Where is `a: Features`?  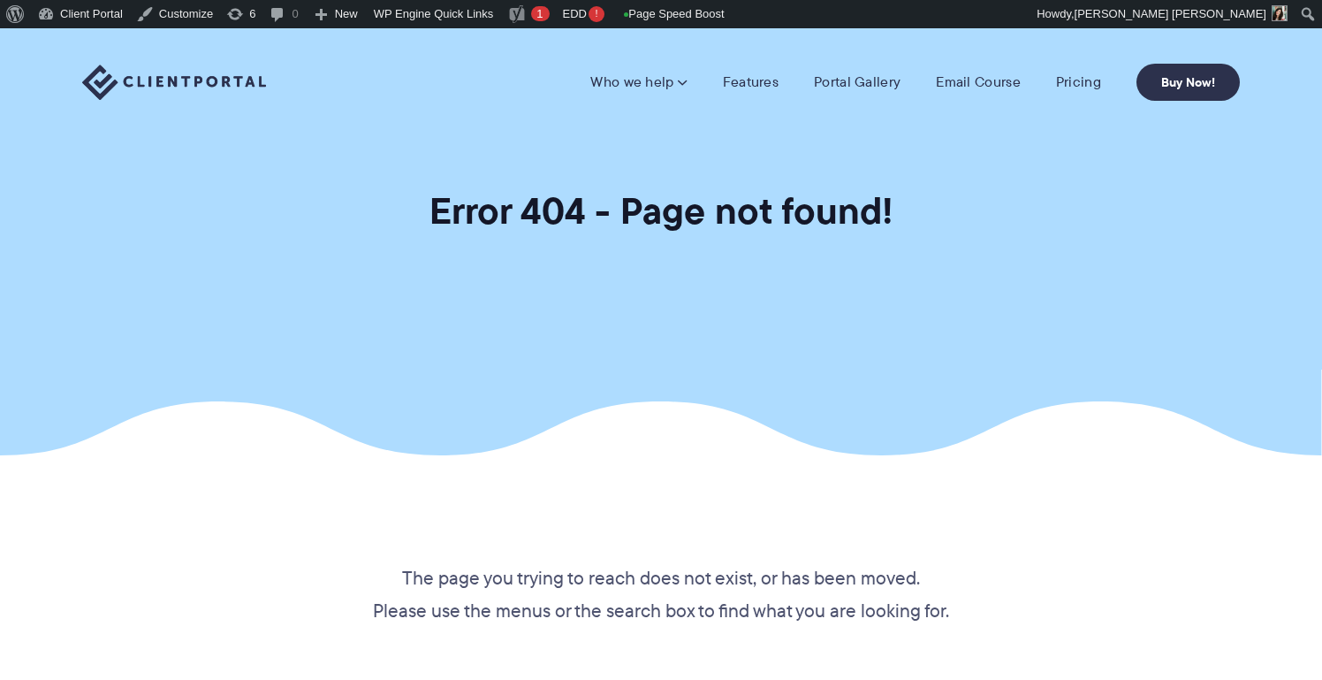 a: Features is located at coordinates (750, 82).